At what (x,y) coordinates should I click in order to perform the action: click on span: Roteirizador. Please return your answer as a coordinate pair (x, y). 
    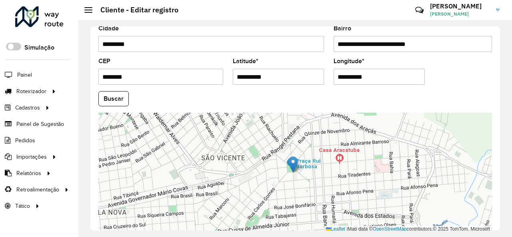
    Looking at the image, I should click on (31, 91).